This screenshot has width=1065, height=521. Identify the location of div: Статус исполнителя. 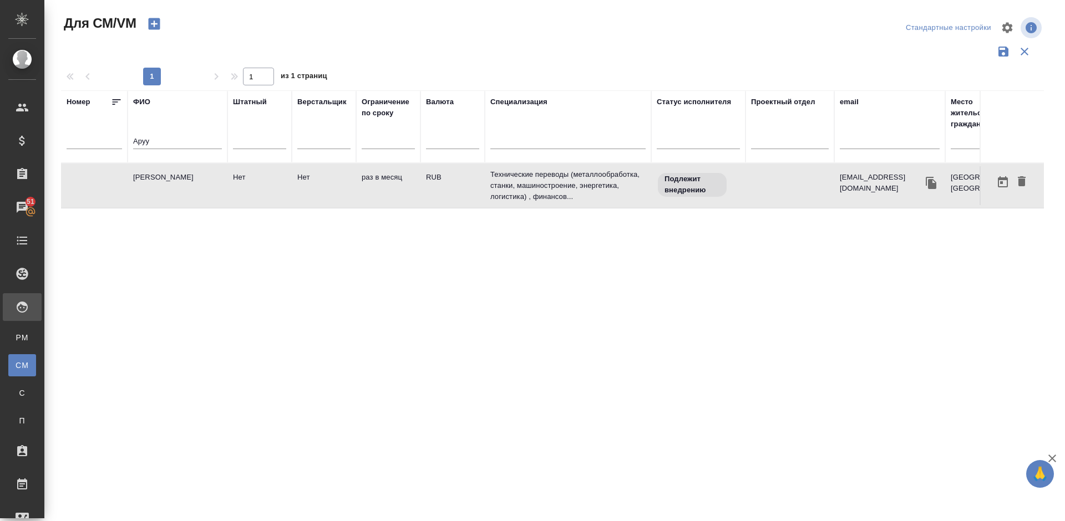
(694, 102).